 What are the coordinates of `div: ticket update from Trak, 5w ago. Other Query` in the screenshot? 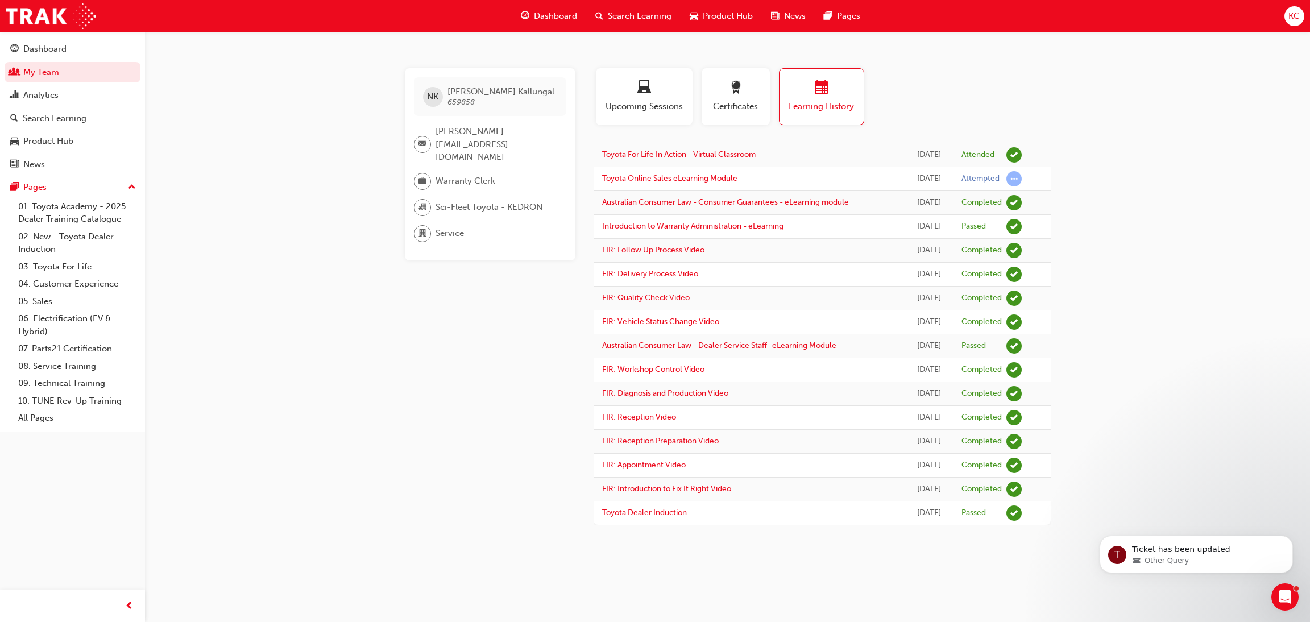 It's located at (114, 43).